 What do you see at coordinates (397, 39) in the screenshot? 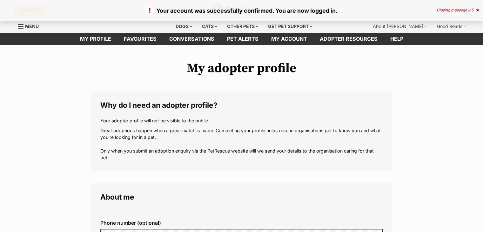
I see `a: Help` at bounding box center [397, 39].